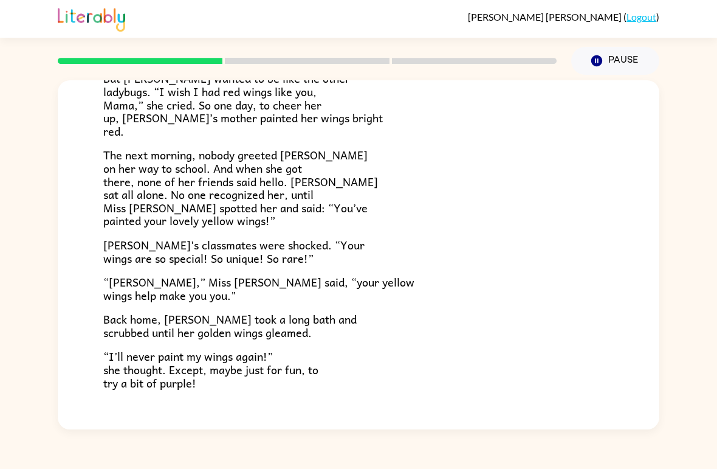 The width and height of the screenshot is (717, 469). What do you see at coordinates (615, 61) in the screenshot?
I see `button: Pause` at bounding box center [615, 61].